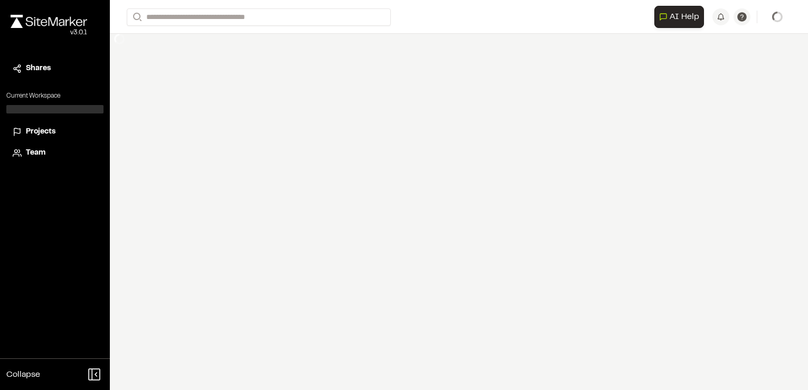 This screenshot has height=390, width=808. What do you see at coordinates (55, 69) in the screenshot?
I see `a: Shares` at bounding box center [55, 69].